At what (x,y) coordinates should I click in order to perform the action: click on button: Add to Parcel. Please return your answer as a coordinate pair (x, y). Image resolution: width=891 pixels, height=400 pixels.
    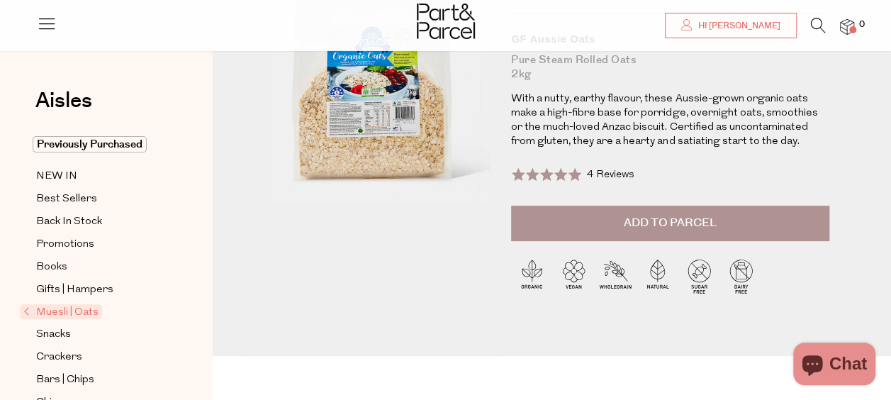
    Looking at the image, I should click on (670, 223).